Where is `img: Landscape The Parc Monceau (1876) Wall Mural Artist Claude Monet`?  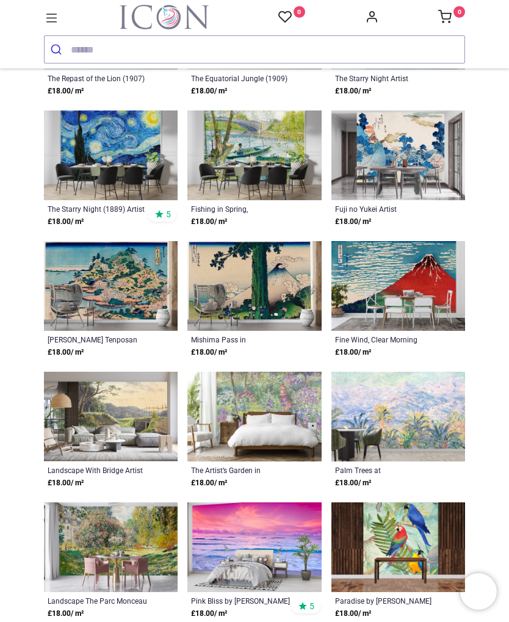 img: Landscape The Parc Monceau (1876) Wall Mural Artist Claude Monet is located at coordinates (110, 547).